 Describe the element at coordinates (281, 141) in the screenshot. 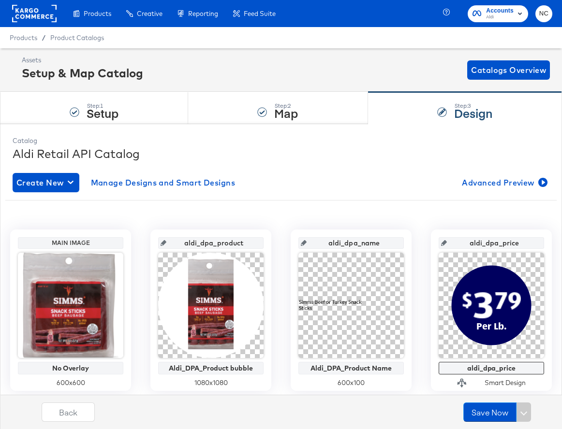

I see `div: Catalog` at that location.